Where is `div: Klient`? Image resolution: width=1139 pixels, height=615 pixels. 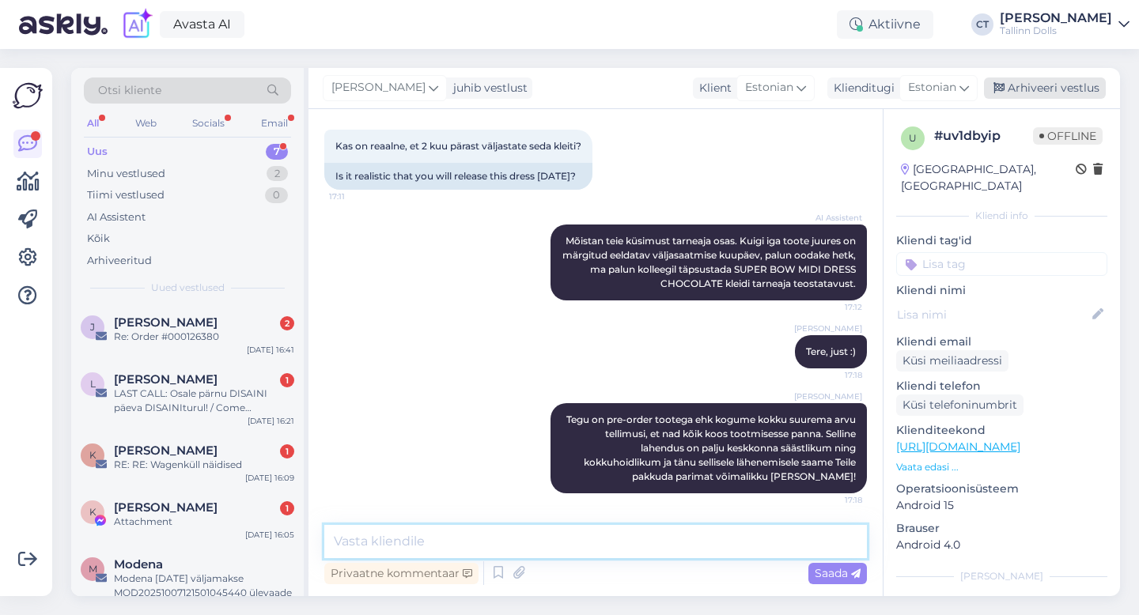
div: Klient is located at coordinates (712, 88).